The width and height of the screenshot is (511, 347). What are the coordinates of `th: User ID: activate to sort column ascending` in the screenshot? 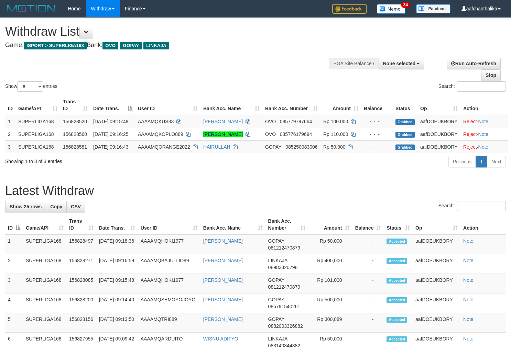 It's located at (168, 105).